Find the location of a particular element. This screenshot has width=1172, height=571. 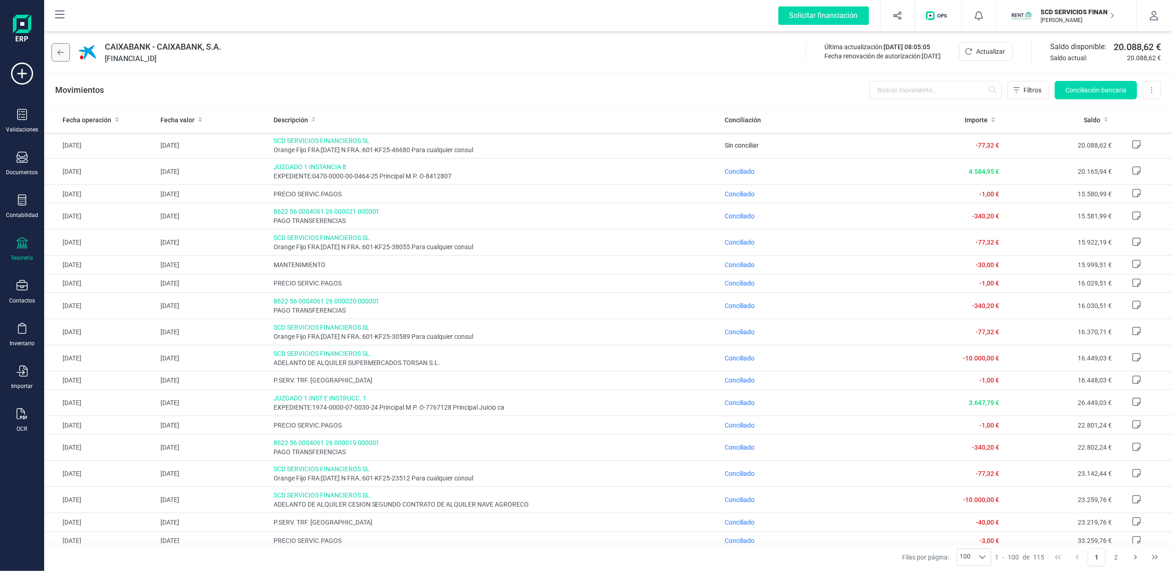

button: First Page is located at coordinates (1058, 557).